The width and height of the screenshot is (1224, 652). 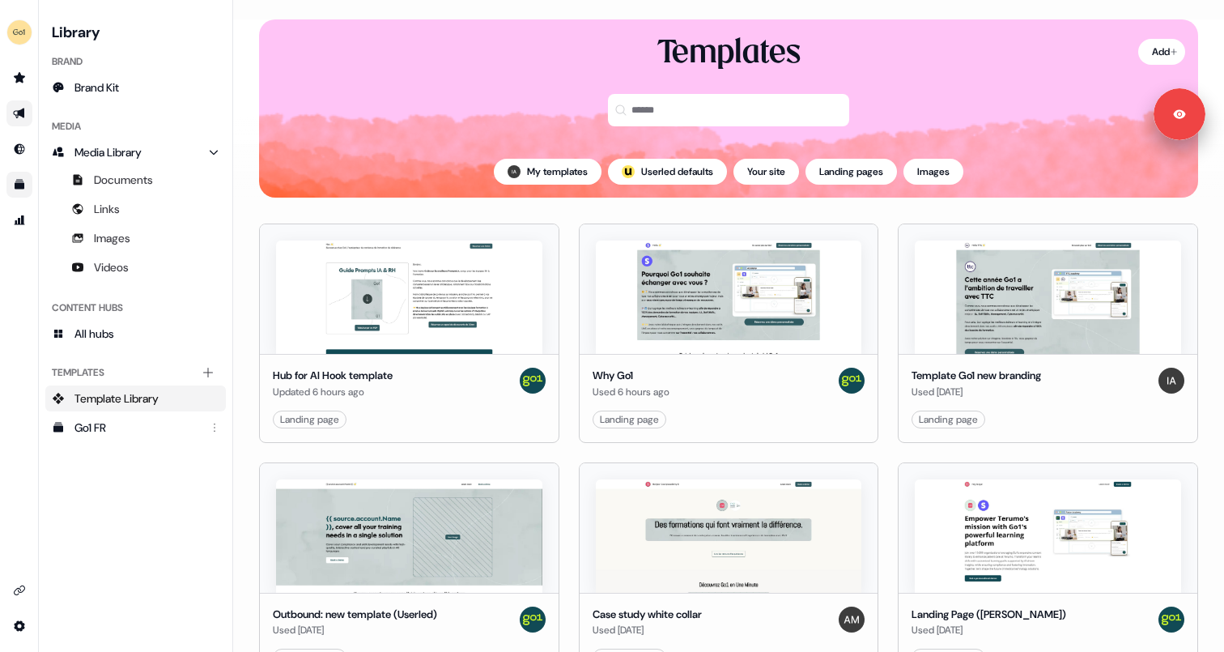 I want to click on a: Go to prospects, so click(x=19, y=78).